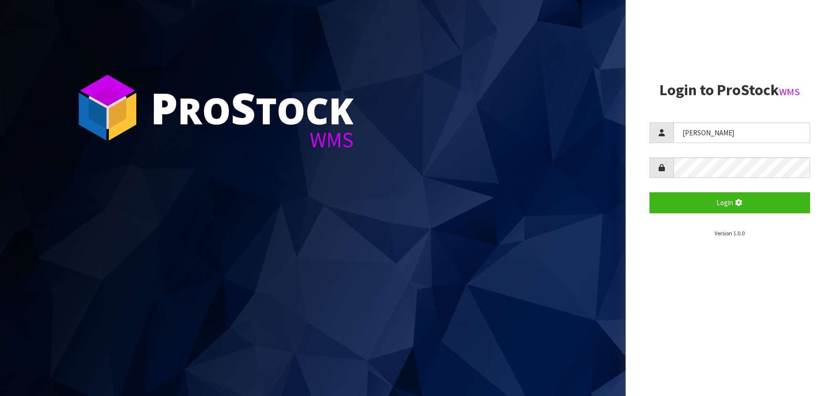 This screenshot has width=834, height=396. Describe the element at coordinates (730, 233) in the screenshot. I see `small: Version 1.0.0` at that location.